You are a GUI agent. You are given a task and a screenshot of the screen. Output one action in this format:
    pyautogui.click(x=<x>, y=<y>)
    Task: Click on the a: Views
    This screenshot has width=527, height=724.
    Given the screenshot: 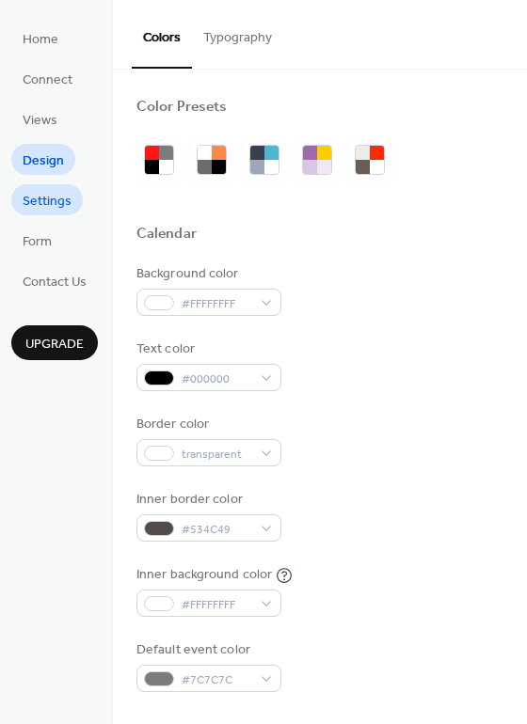 What is the action you would take?
    pyautogui.click(x=40, y=119)
    